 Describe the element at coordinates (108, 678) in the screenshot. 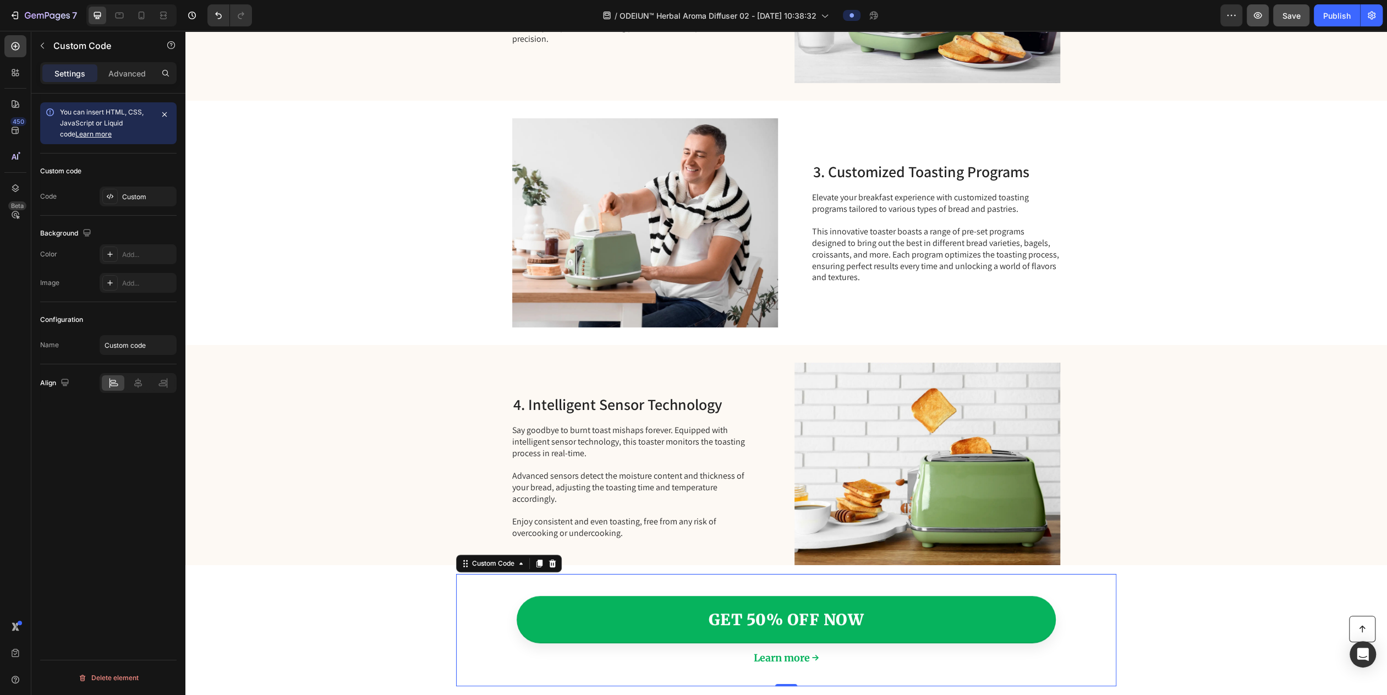

I see `button: Delete element` at that location.